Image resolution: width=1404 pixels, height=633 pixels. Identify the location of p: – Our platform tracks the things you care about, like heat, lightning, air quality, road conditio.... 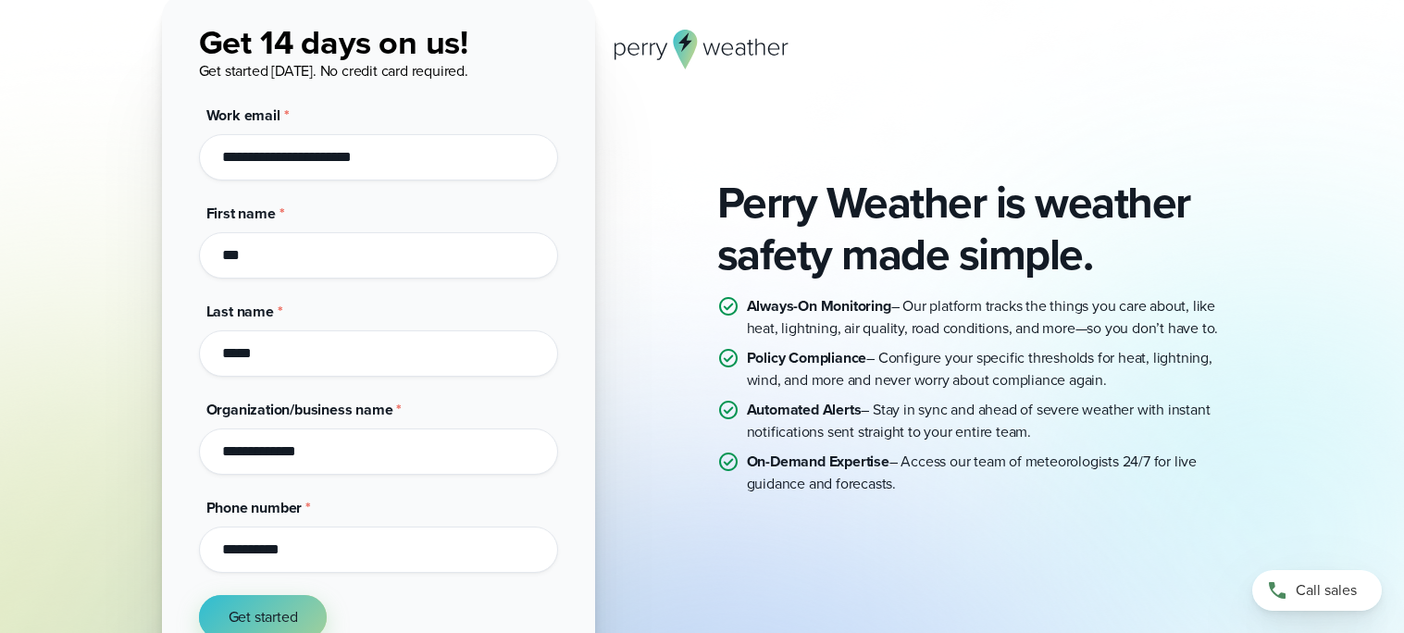
(995, 317).